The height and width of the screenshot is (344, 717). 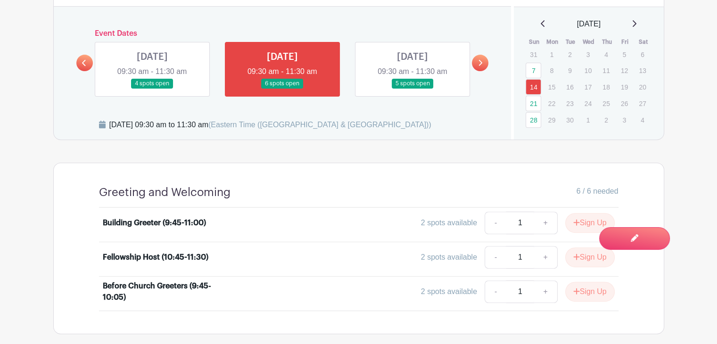 What do you see at coordinates (606, 103) in the screenshot?
I see `p: 25` at bounding box center [606, 103].